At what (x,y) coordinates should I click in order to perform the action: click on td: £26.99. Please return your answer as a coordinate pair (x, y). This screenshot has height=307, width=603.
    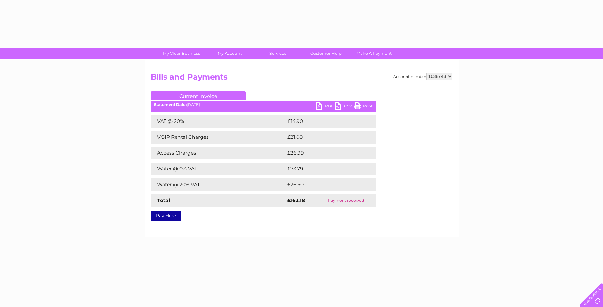
    Looking at the image, I should click on (325, 153).